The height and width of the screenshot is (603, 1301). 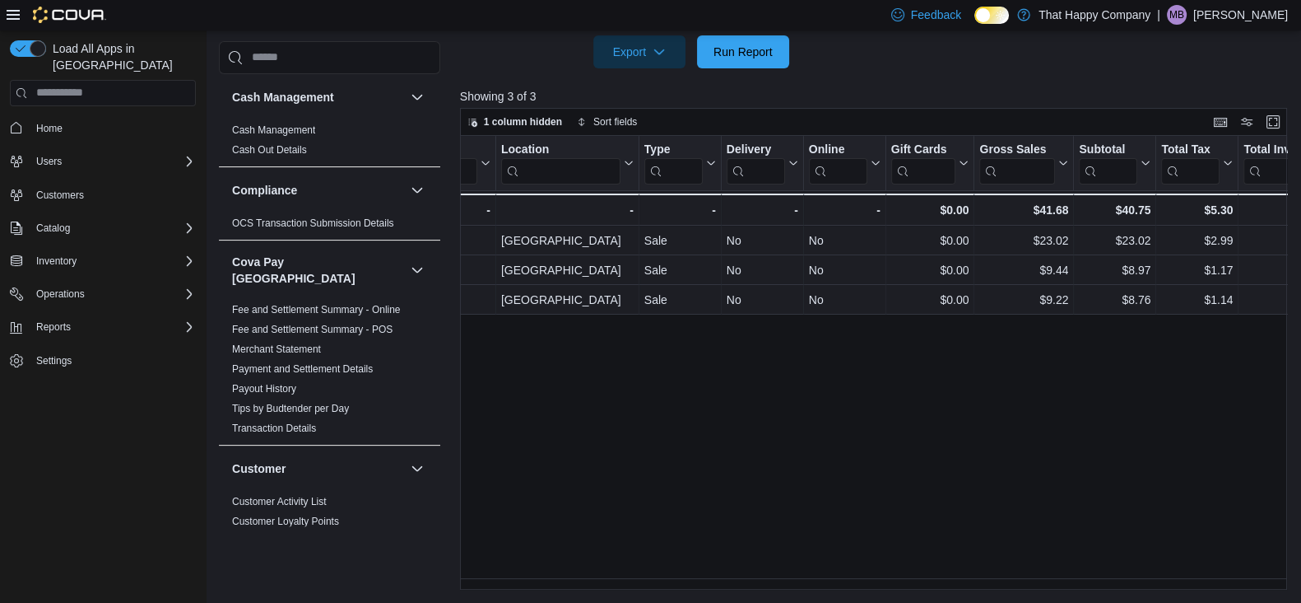 I want to click on div: Online, so click(x=838, y=162).